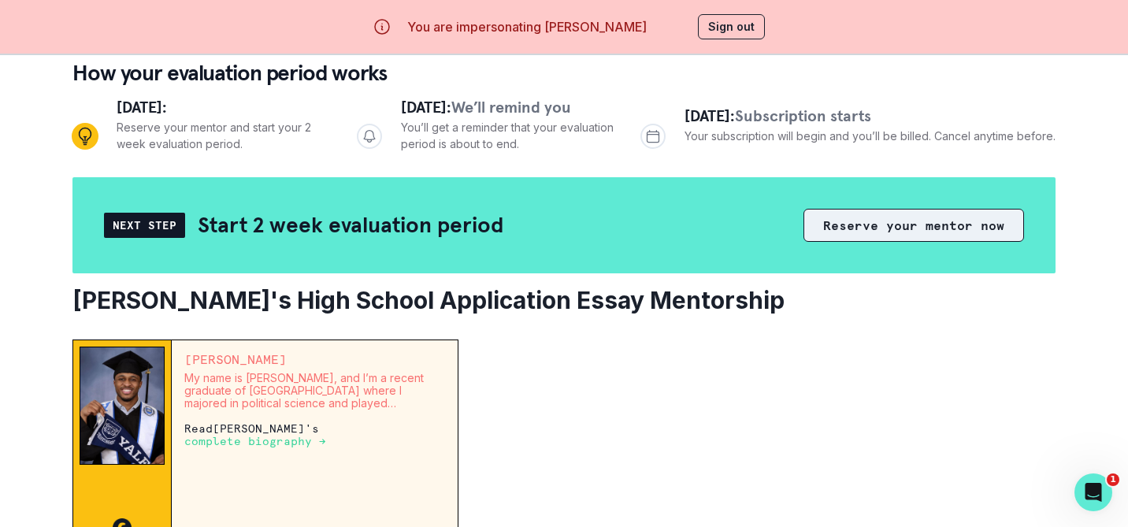  Describe the element at coordinates (350, 224) in the screenshot. I see `h2: Start 2 week evaluation period` at that location.